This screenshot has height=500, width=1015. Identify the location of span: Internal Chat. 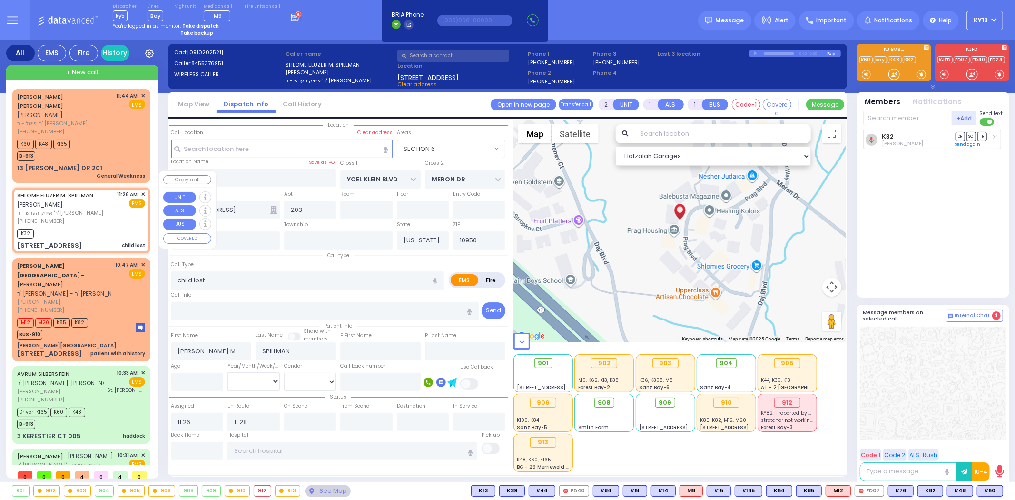
(973, 316).